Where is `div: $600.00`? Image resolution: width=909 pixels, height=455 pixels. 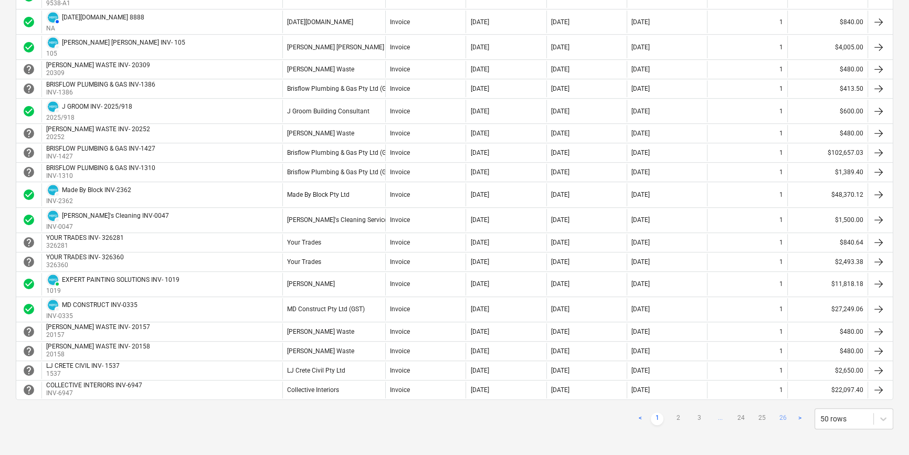
div: $600.00 is located at coordinates (827, 111).